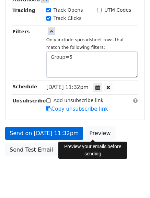 Image resolution: width=150 pixels, height=198 pixels. Describe the element at coordinates (85, 44) in the screenshot. I see `small: Only include spreadsheet rows that match the following filters:` at that location.